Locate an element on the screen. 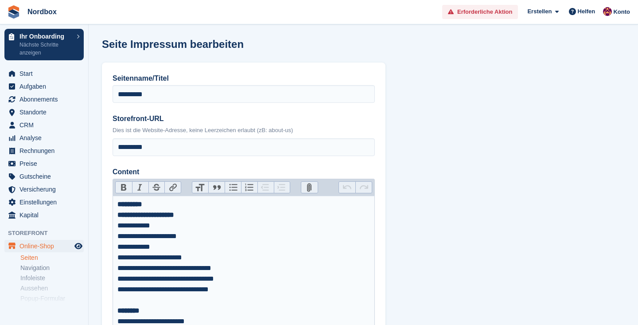  span: Erstellen is located at coordinates (539, 12).